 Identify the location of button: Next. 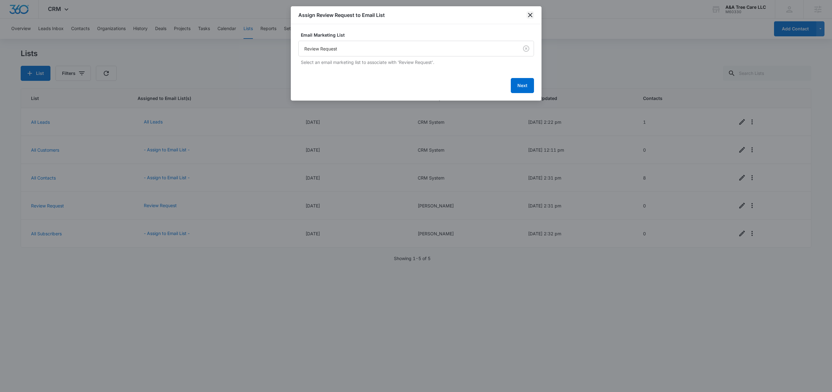
(522, 86).